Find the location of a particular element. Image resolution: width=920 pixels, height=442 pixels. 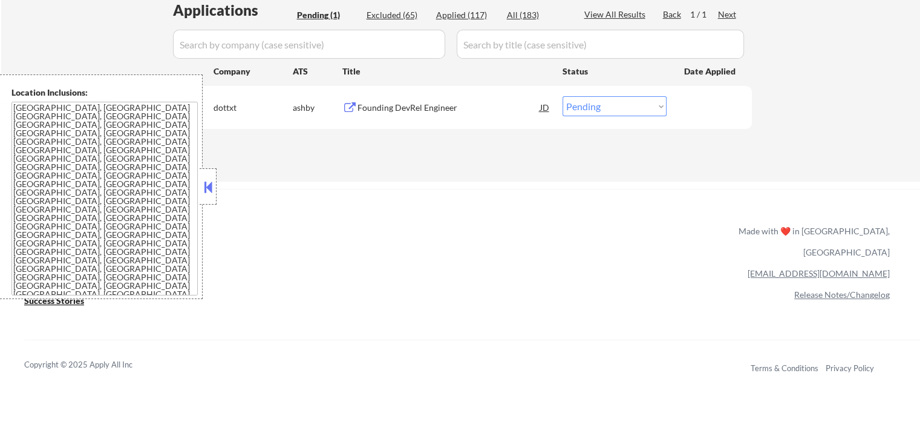

div: Copyright © 2025 Apply All Inc is located at coordinates (94, 365).